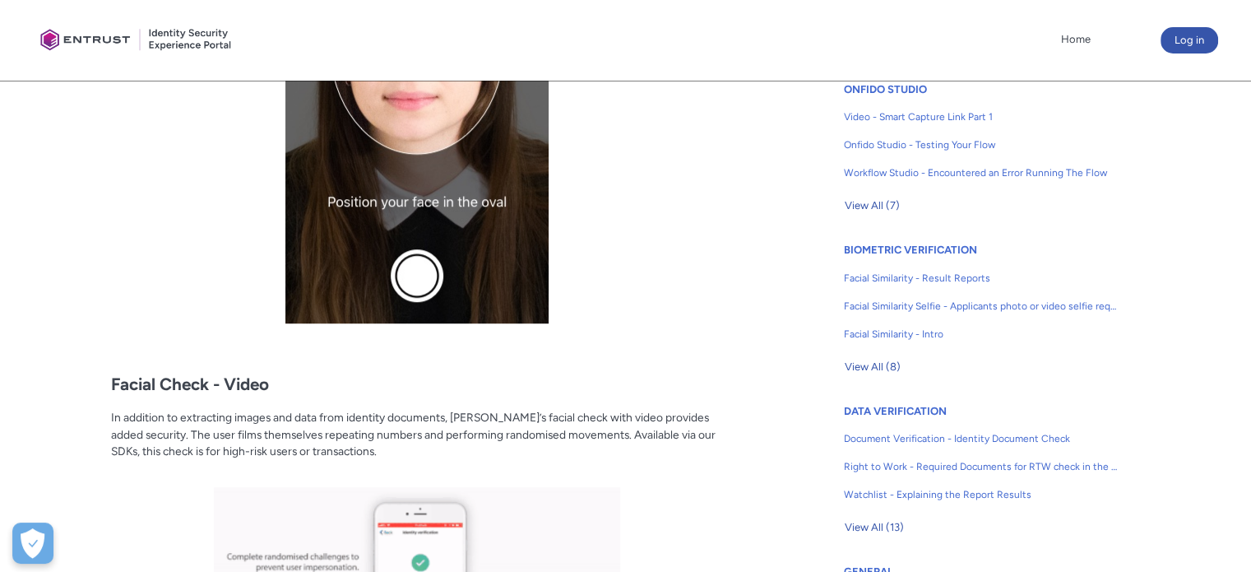  I want to click on a: Workflow Studio - Encountered an Error Running The Flow, so click(981, 173).